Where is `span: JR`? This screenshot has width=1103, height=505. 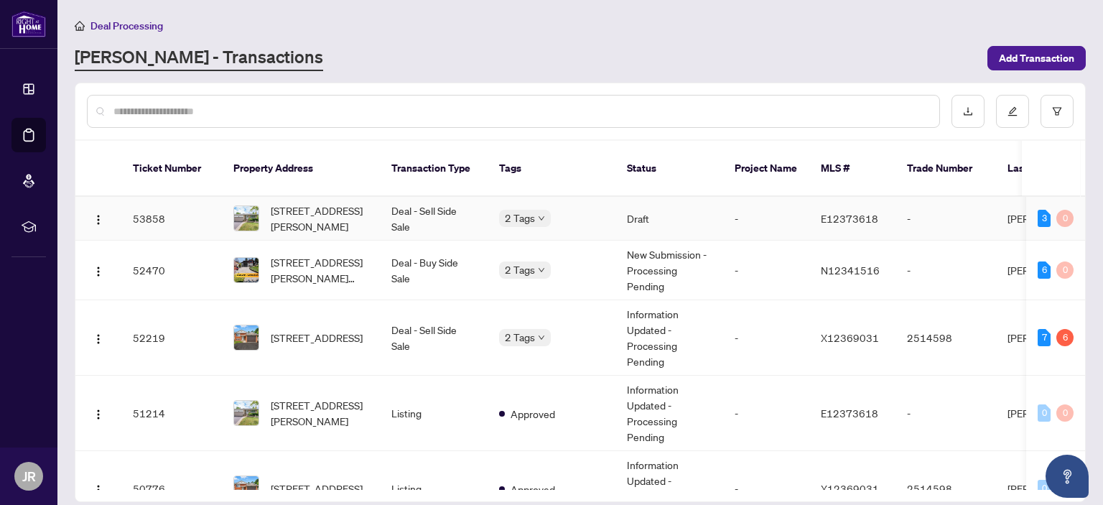 span: JR is located at coordinates (29, 476).